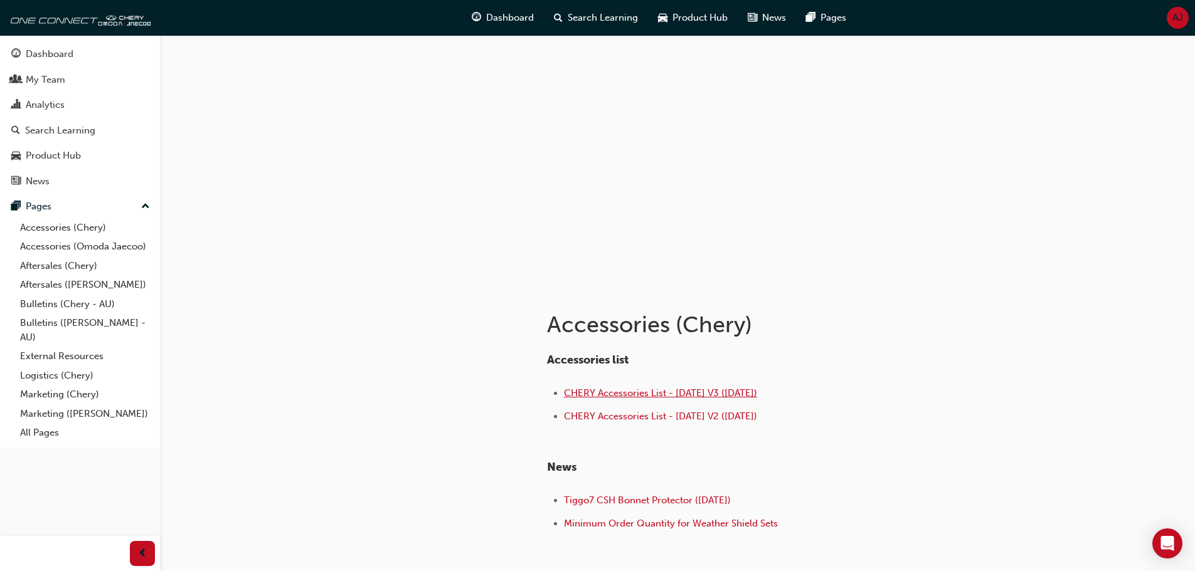 The height and width of the screenshot is (571, 1195). What do you see at coordinates (80, 206) in the screenshot?
I see `button: Pages` at bounding box center [80, 206].